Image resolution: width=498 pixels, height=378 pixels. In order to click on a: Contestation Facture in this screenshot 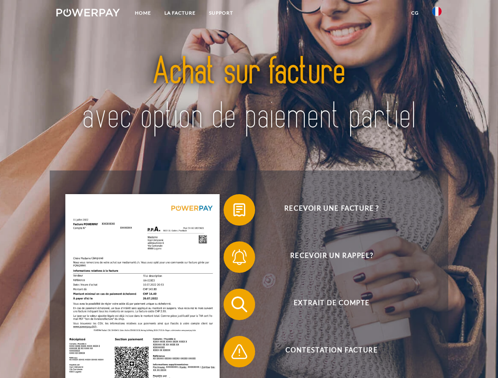, I will do `click(326, 352)`.